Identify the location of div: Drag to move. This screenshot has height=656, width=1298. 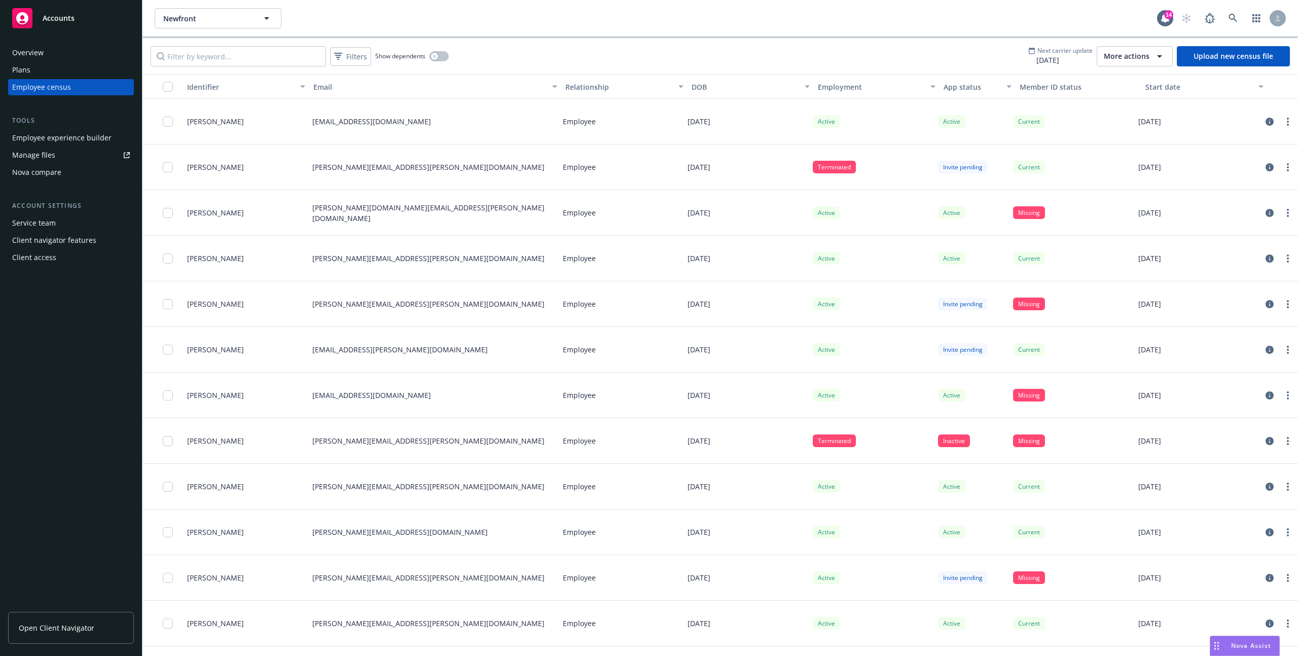
(1217, 646).